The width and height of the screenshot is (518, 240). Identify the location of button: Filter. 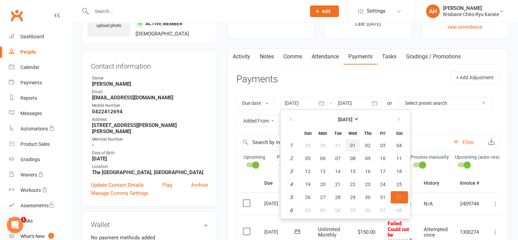
(466, 142).